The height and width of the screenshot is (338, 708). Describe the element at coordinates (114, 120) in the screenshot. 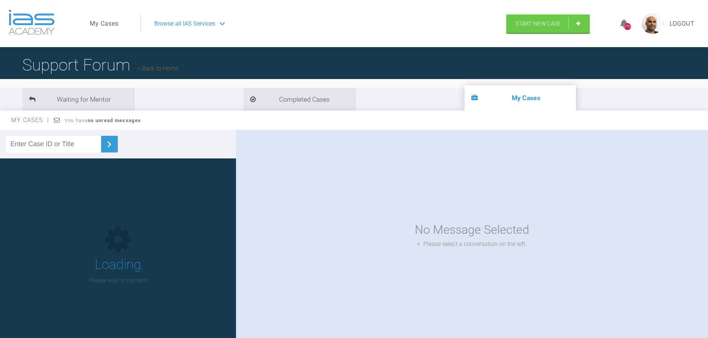

I see `strong: no unread messages` at that location.